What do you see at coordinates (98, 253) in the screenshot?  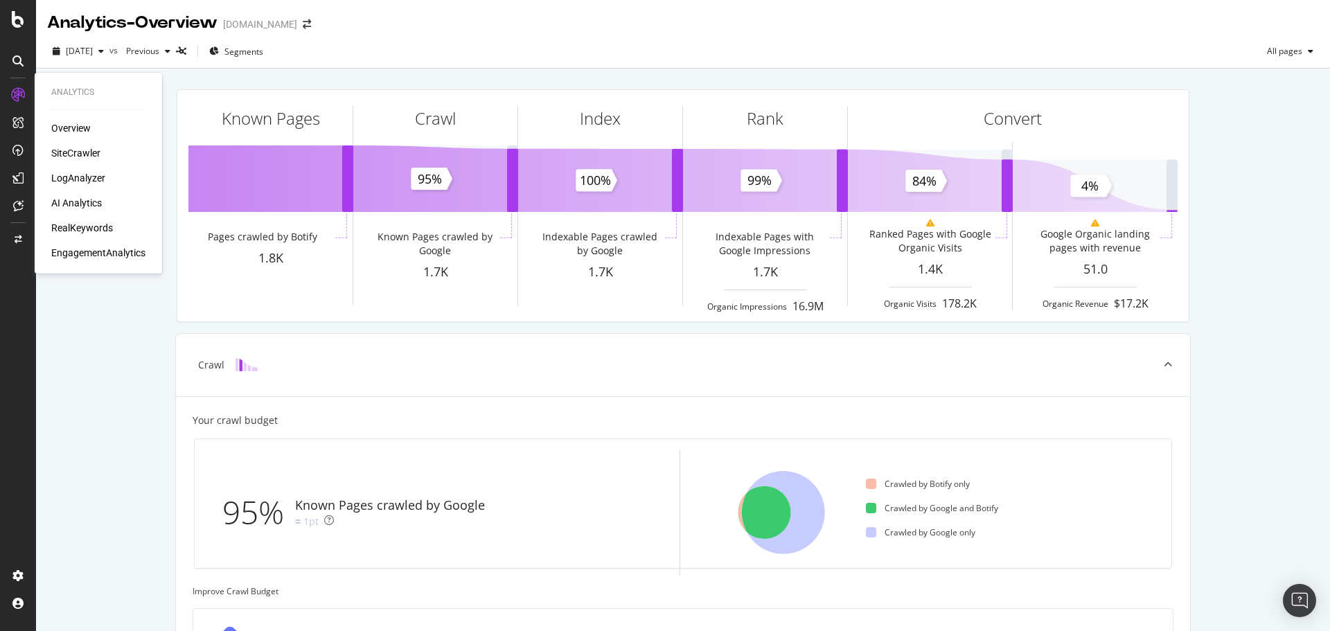 I see `a: EngagementAnalytics` at bounding box center [98, 253].